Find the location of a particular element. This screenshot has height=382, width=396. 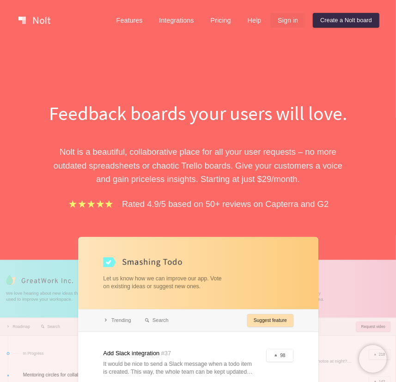

h1: Feedback boards your users will love. is located at coordinates (198, 113).